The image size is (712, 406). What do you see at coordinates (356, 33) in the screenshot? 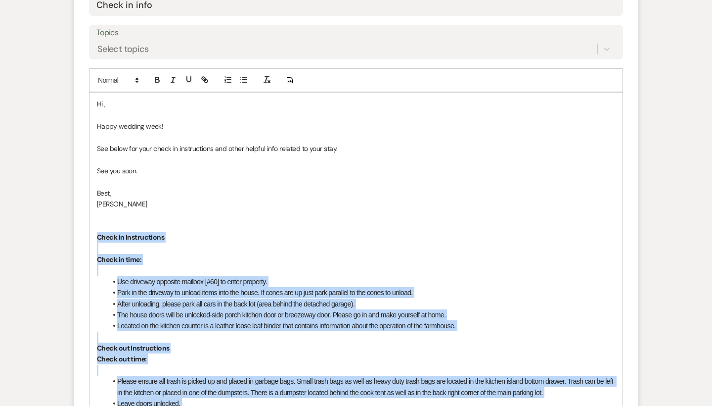
I see `label: Topics` at bounding box center [356, 33].